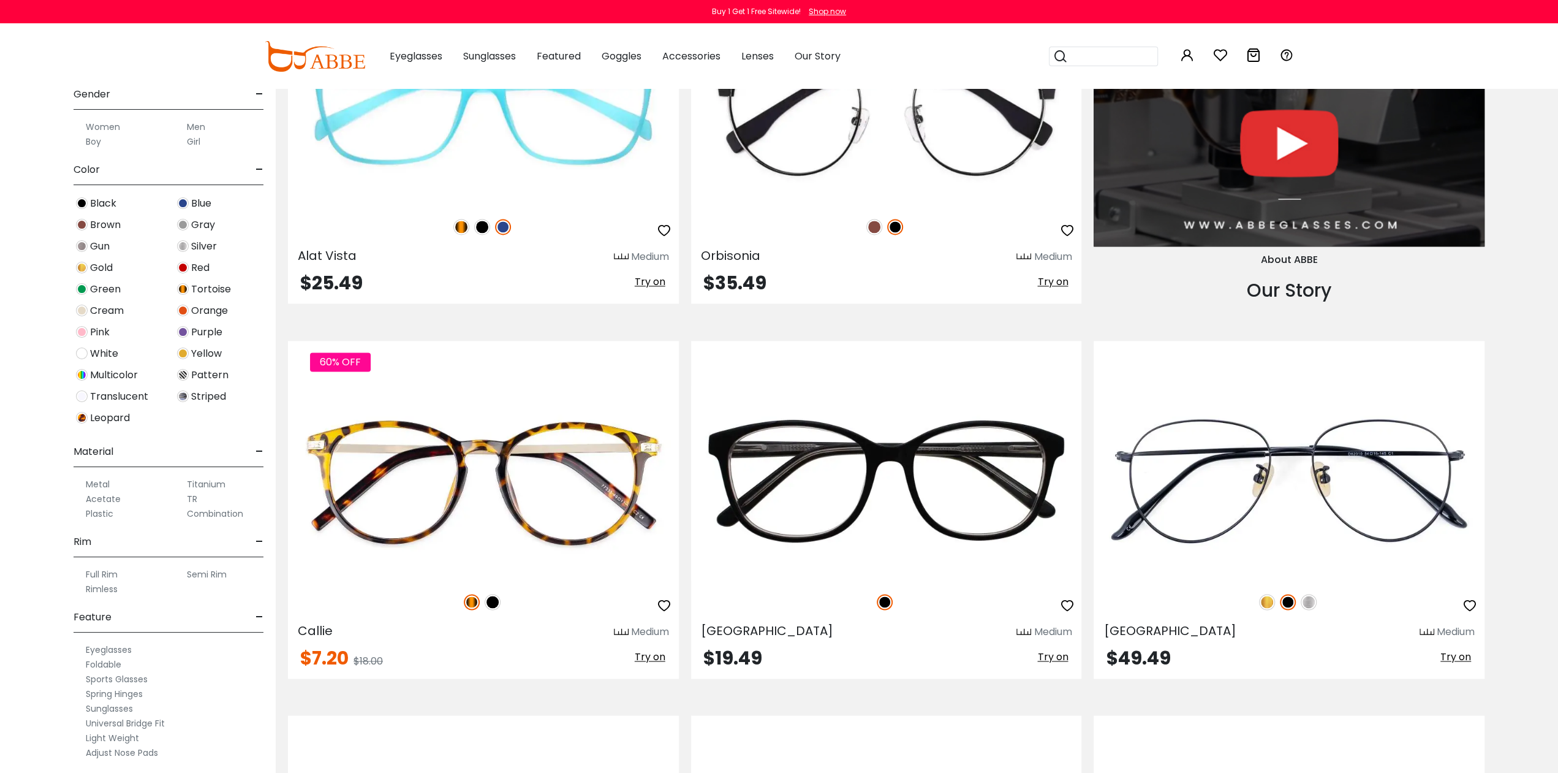 This screenshot has height=773, width=1558. Describe the element at coordinates (103, 127) in the screenshot. I see `label: Women` at that location.